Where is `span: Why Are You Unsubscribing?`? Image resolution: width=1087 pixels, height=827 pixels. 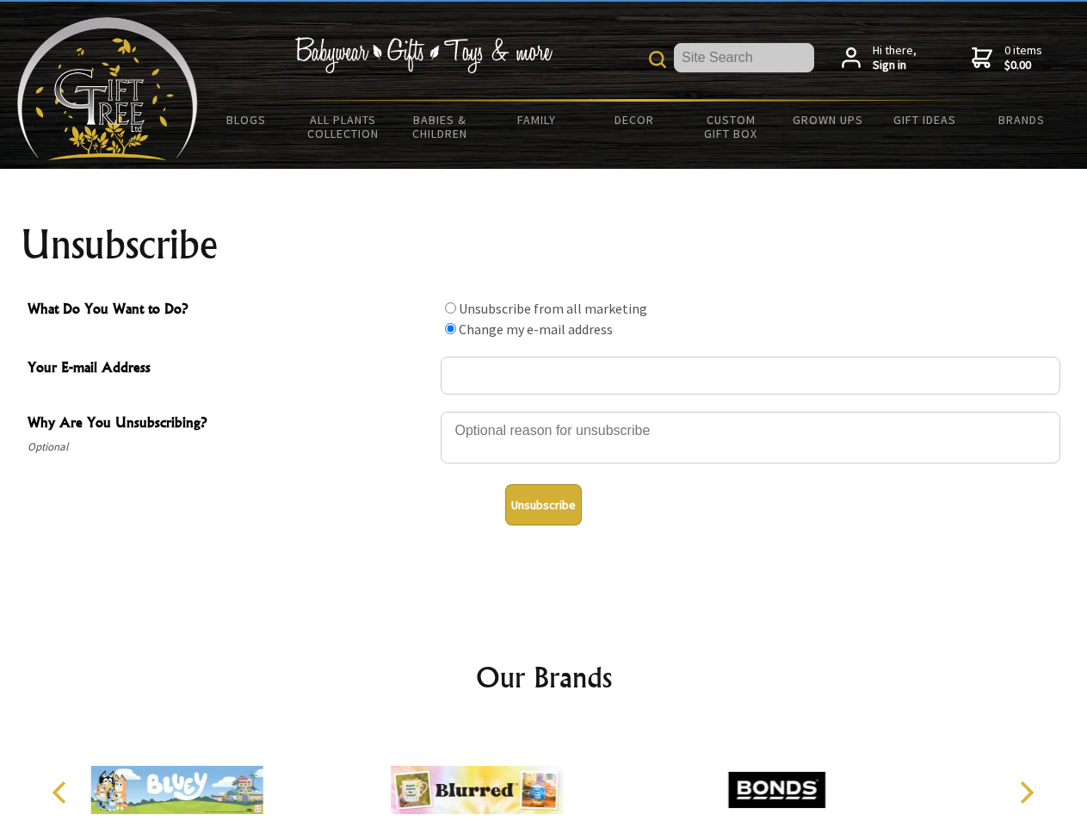 span: Why Are You Unsubscribing? is located at coordinates (230, 424).